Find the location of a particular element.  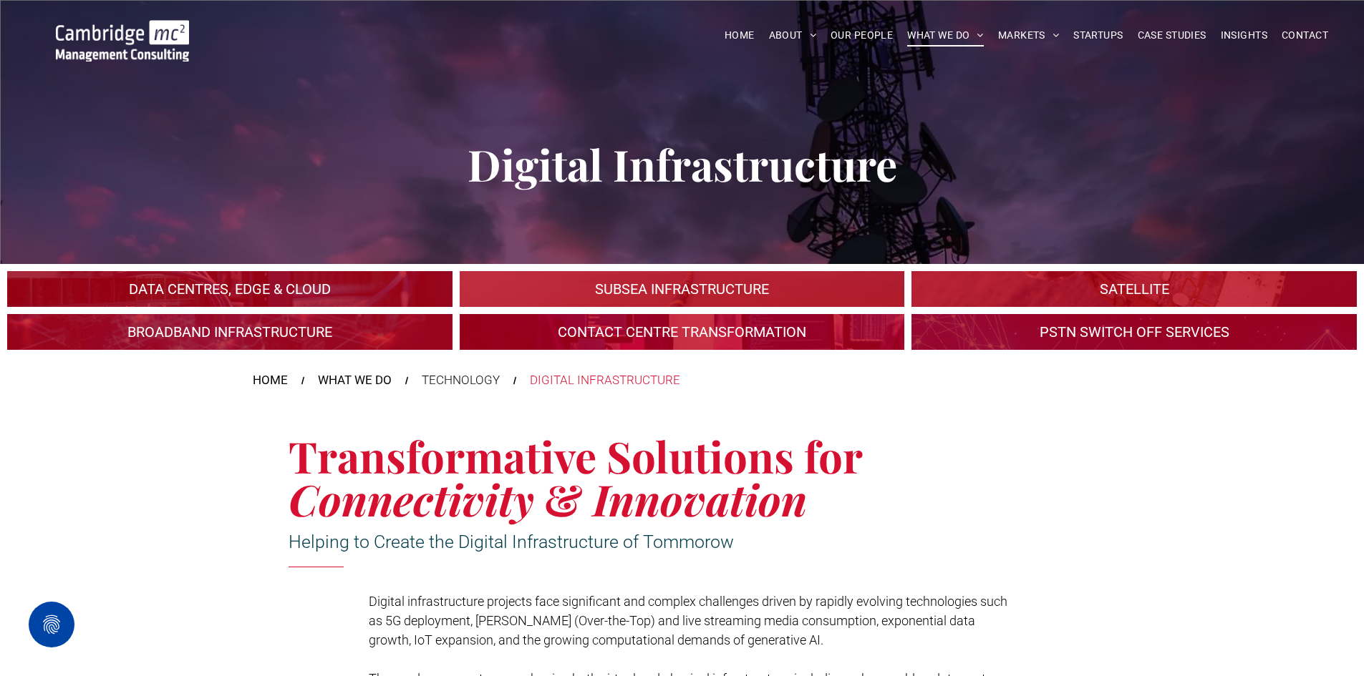

a: An industrial plant, Procurement is located at coordinates (230, 289).